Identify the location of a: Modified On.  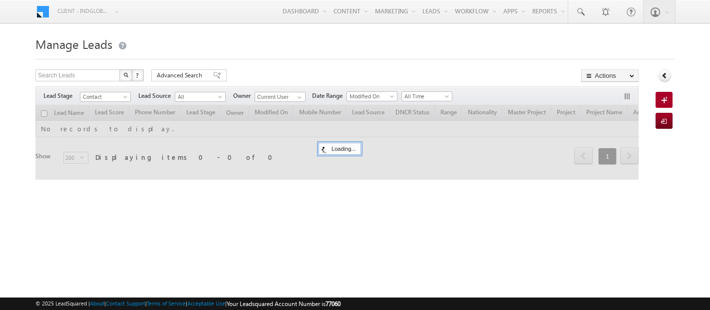
(372, 96).